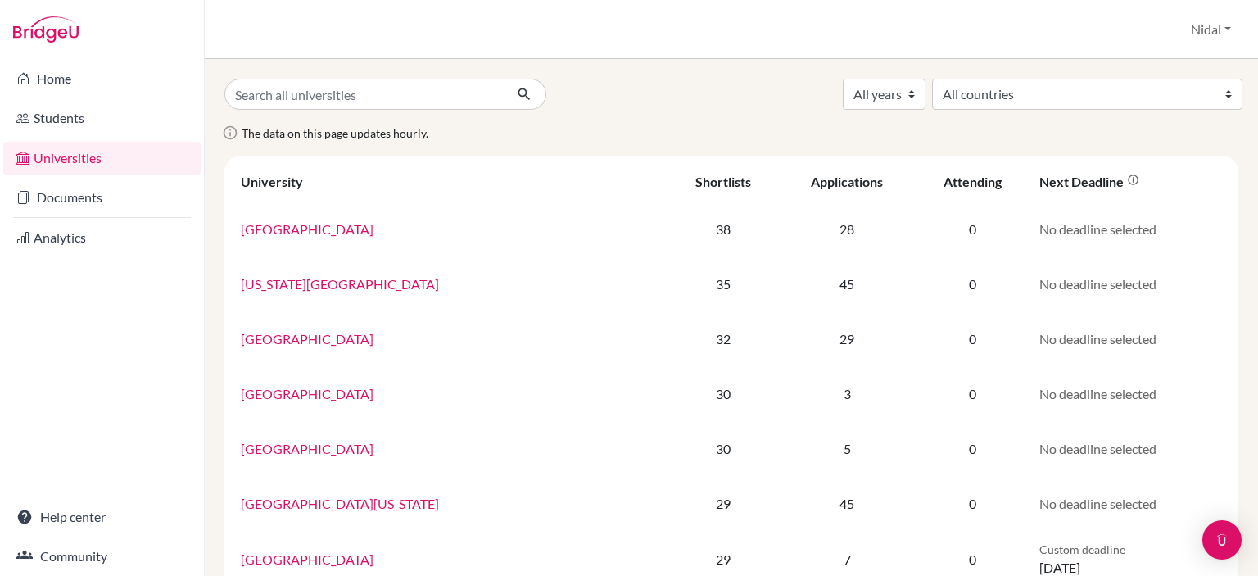  I want to click on div: Next deadline, so click(1089, 181).